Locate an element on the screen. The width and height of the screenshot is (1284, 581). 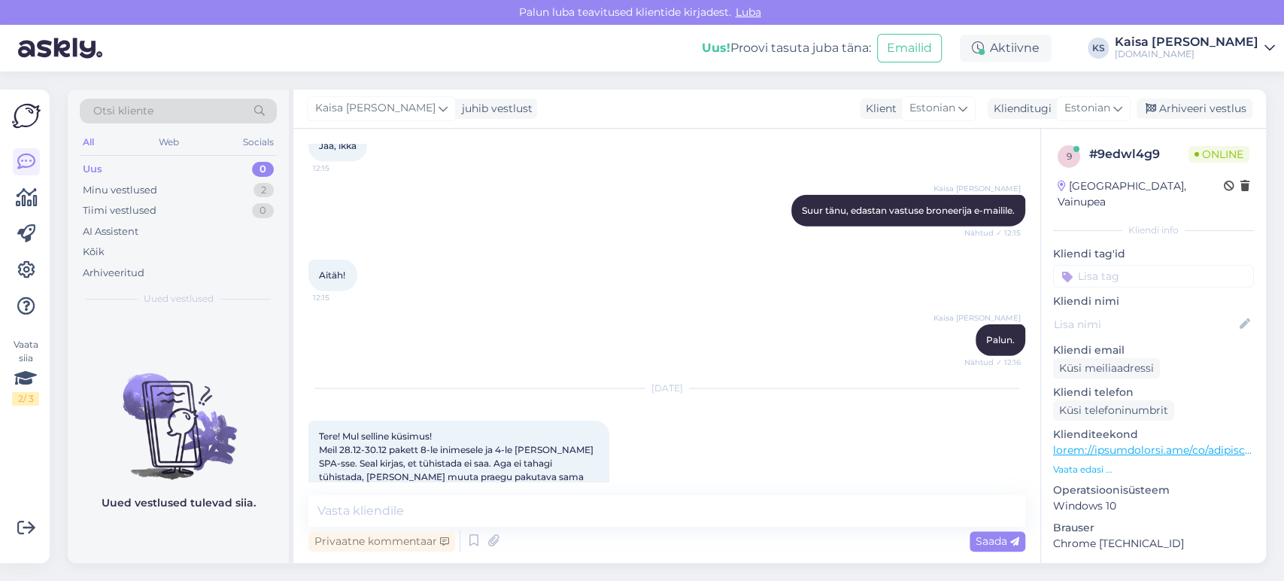
div: juhib vestlust is located at coordinates (494, 108).